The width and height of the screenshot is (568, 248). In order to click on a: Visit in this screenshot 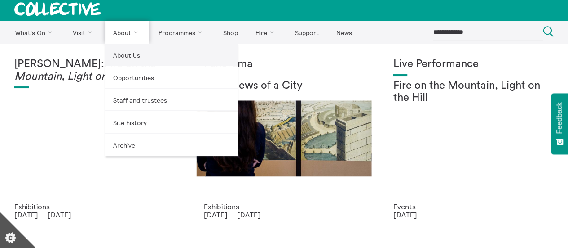, I will do `click(84, 32)`.